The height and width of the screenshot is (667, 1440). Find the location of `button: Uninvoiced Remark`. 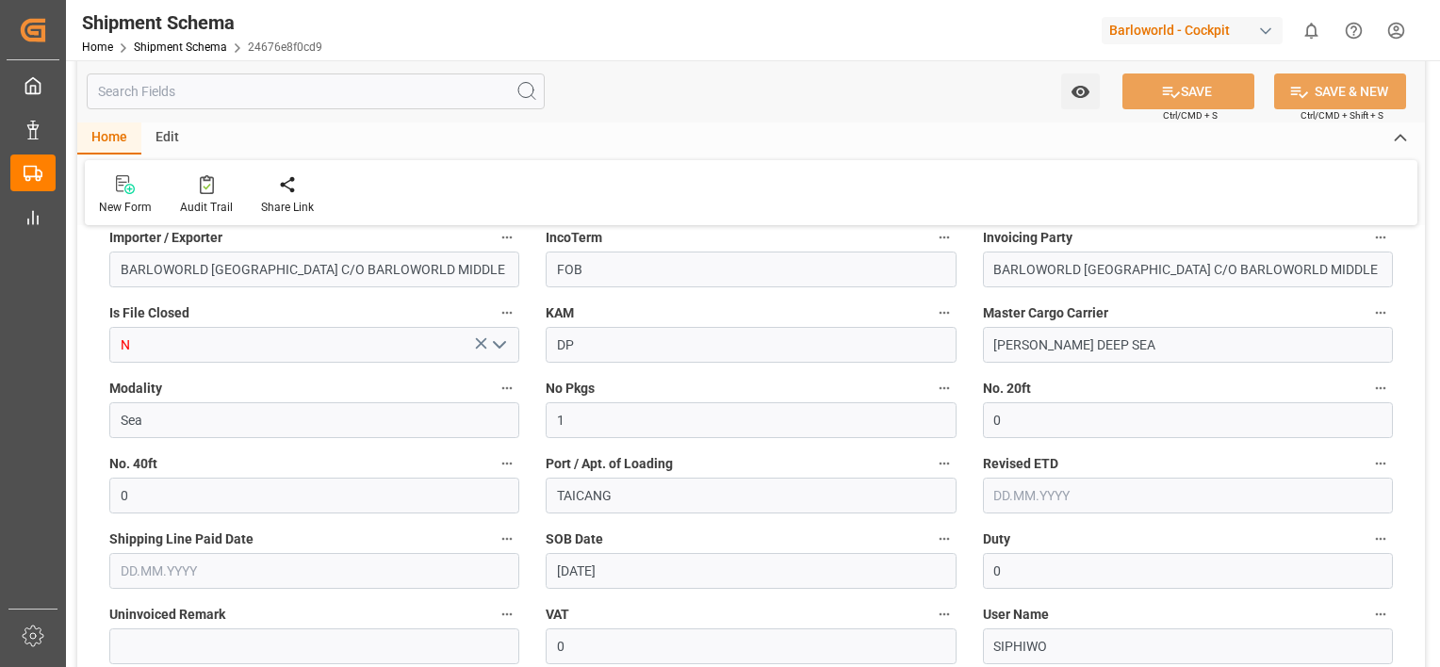

button: Uninvoiced Remark is located at coordinates (507, 614).